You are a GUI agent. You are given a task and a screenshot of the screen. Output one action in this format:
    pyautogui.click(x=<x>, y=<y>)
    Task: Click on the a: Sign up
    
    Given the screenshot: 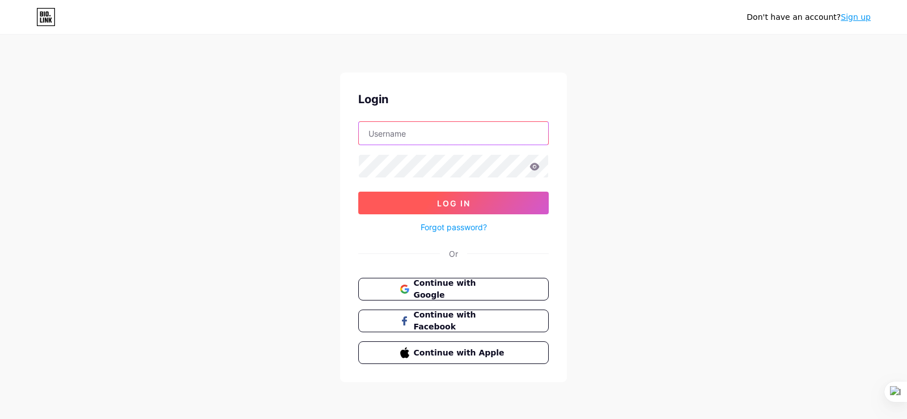 What is the action you would take?
    pyautogui.click(x=856, y=17)
    